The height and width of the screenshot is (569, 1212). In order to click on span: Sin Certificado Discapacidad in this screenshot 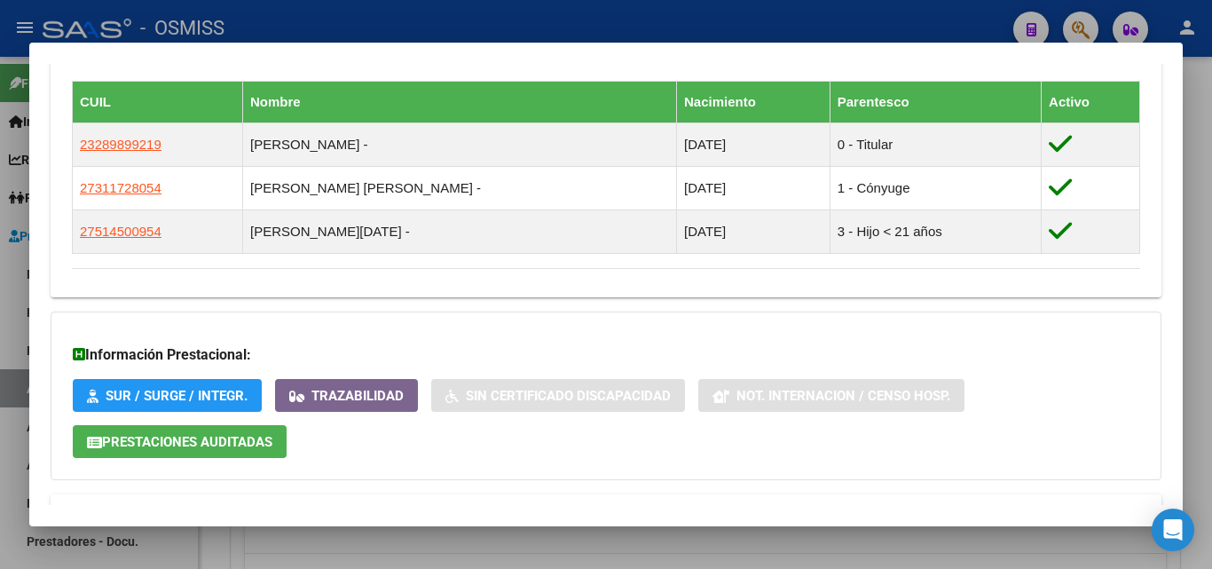, I will do `click(568, 396)`.